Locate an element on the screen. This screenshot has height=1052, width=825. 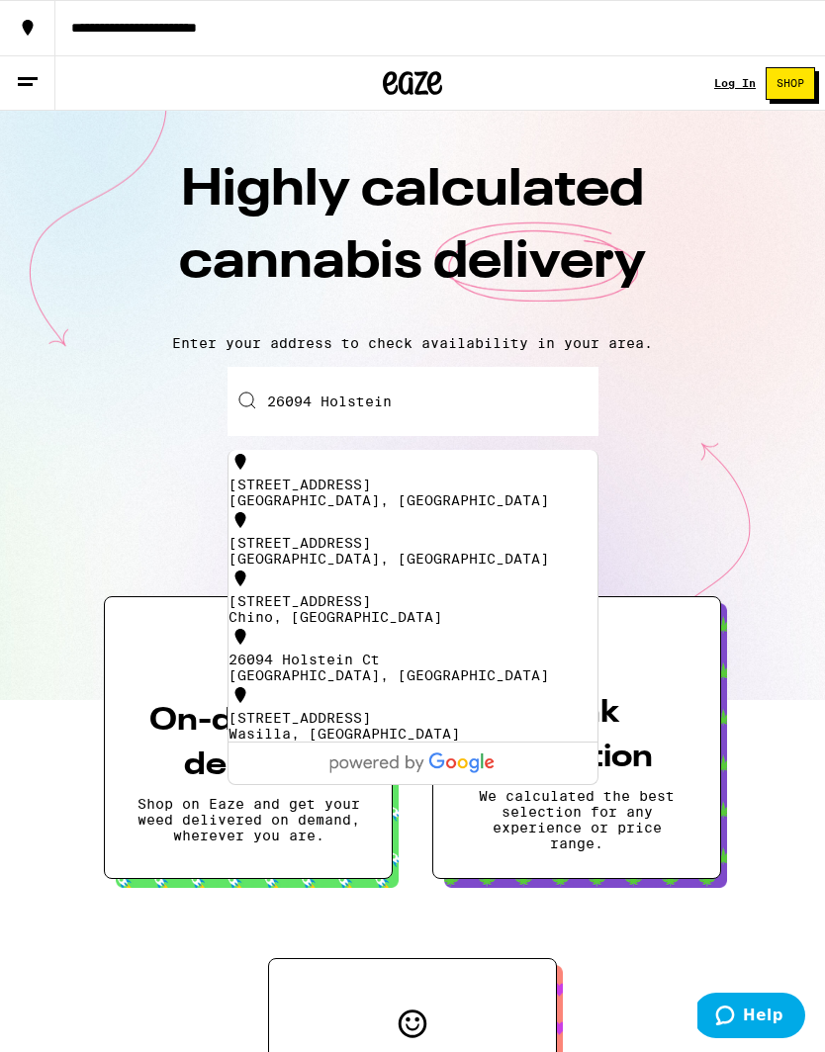
button: Shop is located at coordinates (790, 83).